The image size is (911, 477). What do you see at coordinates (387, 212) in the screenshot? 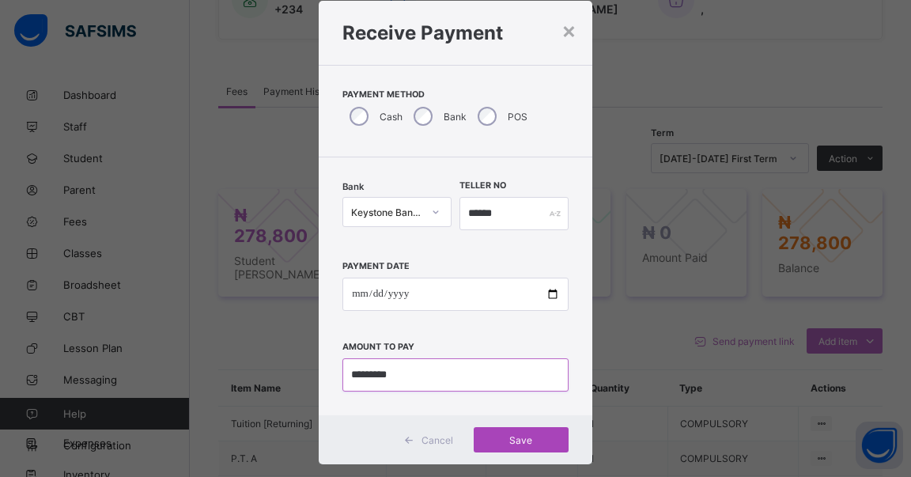
I see `div: Keystone Bank - Good Shepherd Schools` at bounding box center [387, 212].